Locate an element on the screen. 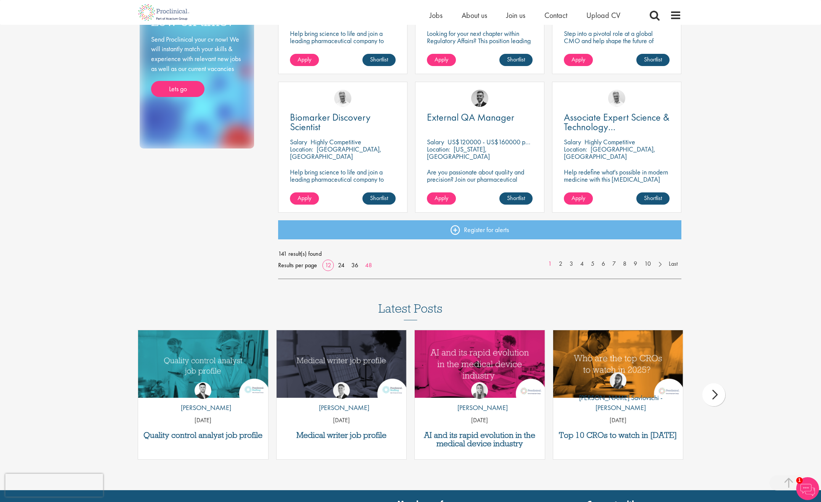  a: Biomarker Discovery Scientist is located at coordinates (343, 122).